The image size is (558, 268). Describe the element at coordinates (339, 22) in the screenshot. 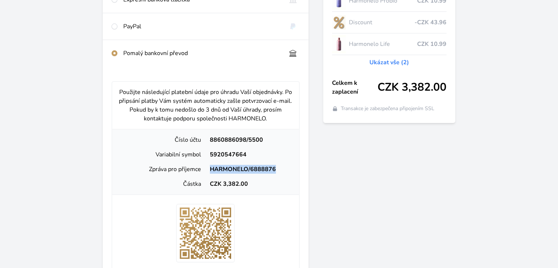

I see `img: discount-lo.png` at that location.